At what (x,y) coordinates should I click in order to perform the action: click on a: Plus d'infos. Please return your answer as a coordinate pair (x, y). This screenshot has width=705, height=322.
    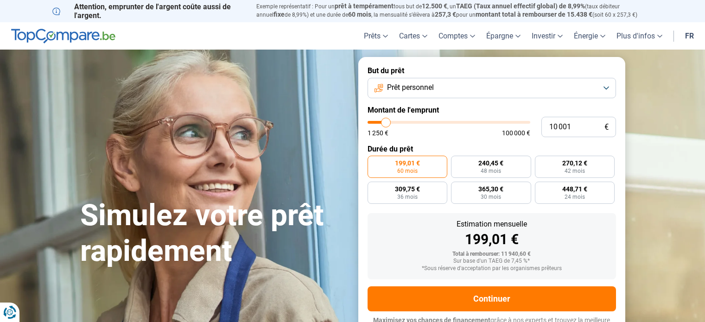
    Looking at the image, I should click on (639, 36).